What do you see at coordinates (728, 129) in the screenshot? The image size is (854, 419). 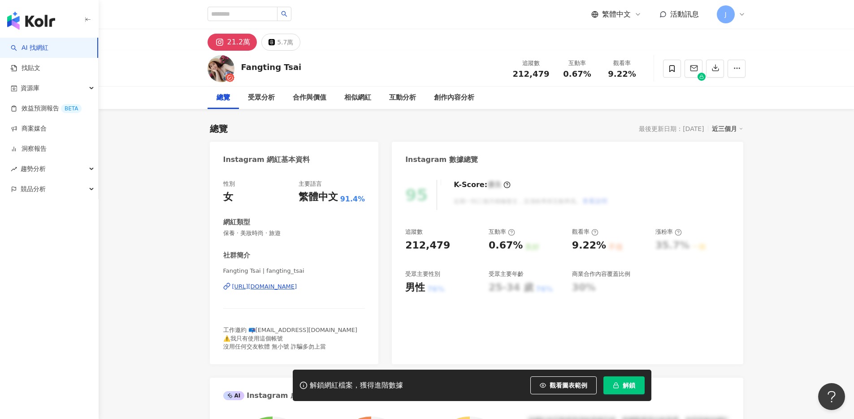 I see `div: 近三個月` at bounding box center [728, 129].